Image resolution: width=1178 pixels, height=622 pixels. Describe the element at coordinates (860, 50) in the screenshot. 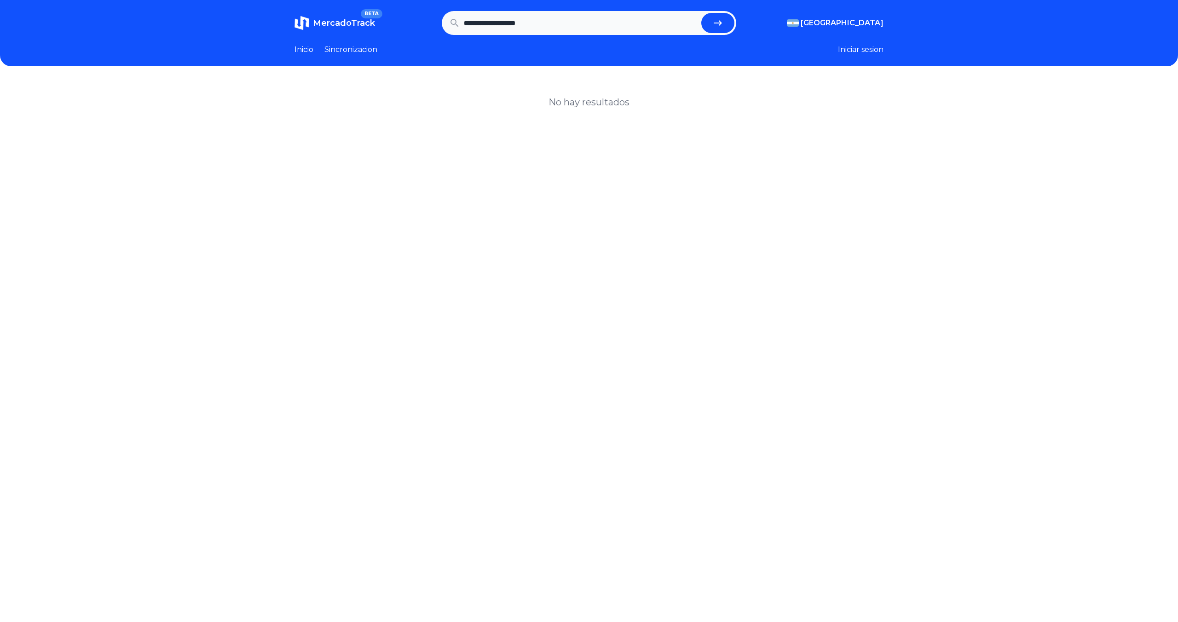

I see `button: Iniciar sesion` at that location.